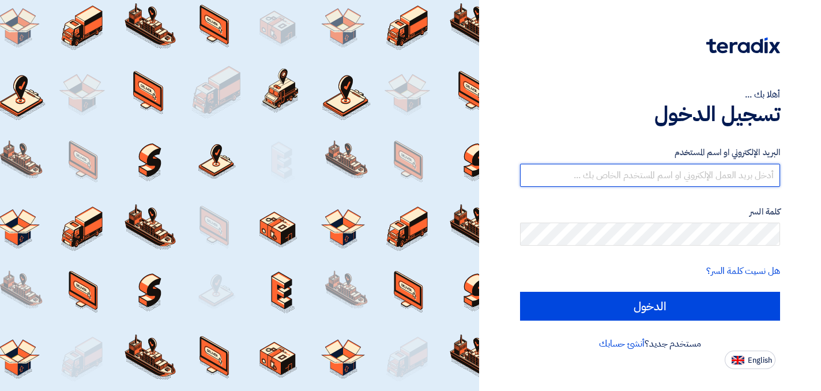  Describe the element at coordinates (750, 360) in the screenshot. I see `button: English` at that location.